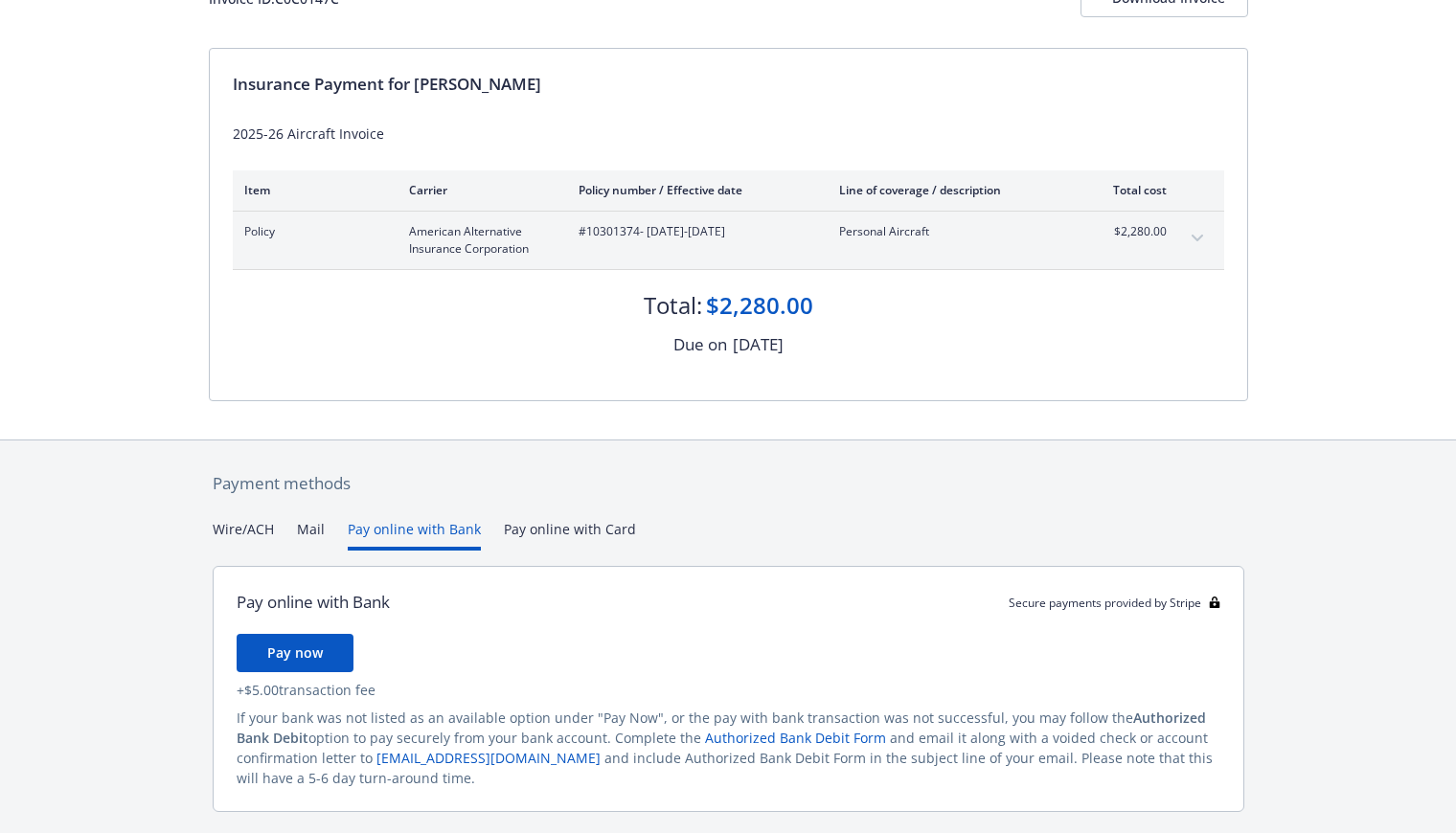 The width and height of the screenshot is (1456, 833). Describe the element at coordinates (701, 344) in the screenshot. I see `div: Due on` at that location.